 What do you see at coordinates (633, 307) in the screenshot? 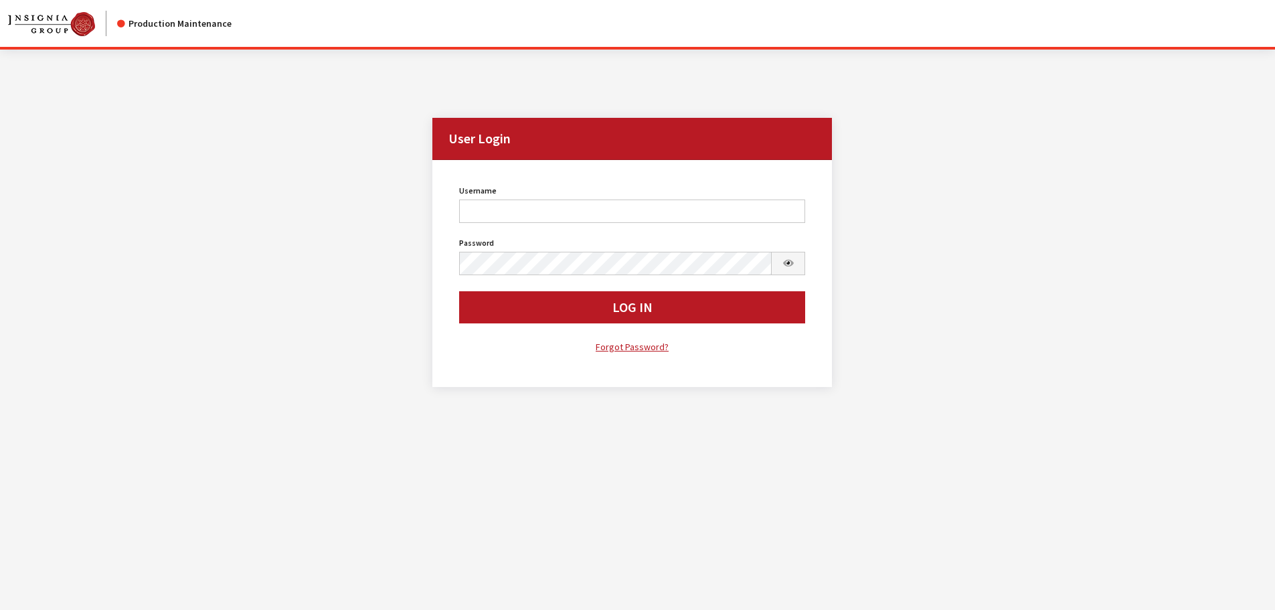
I see `button: Log In` at bounding box center [633, 307].